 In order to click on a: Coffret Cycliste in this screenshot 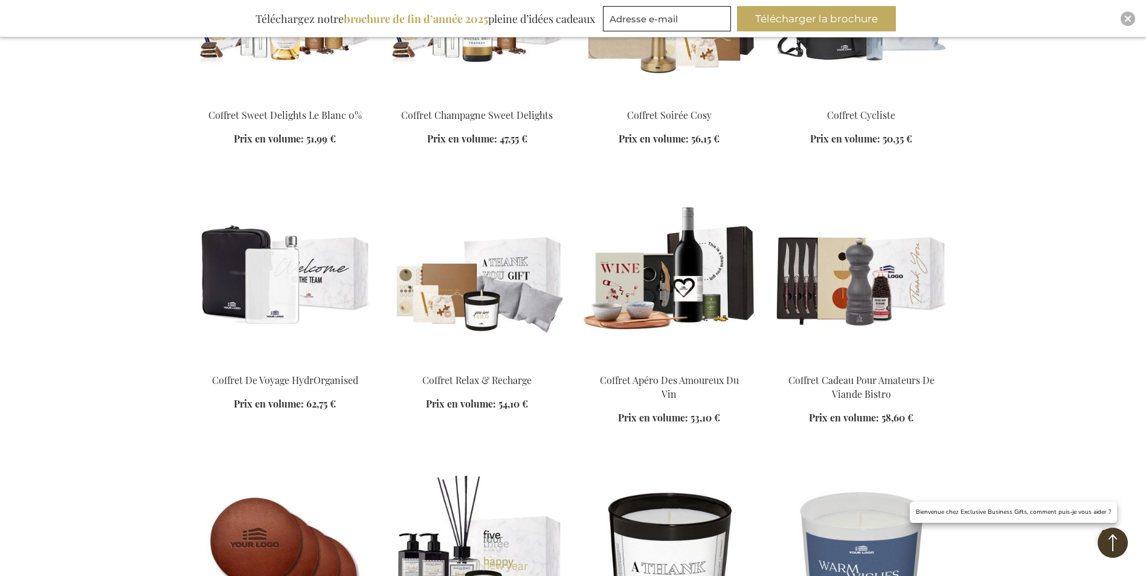, I will do `click(861, 115)`.